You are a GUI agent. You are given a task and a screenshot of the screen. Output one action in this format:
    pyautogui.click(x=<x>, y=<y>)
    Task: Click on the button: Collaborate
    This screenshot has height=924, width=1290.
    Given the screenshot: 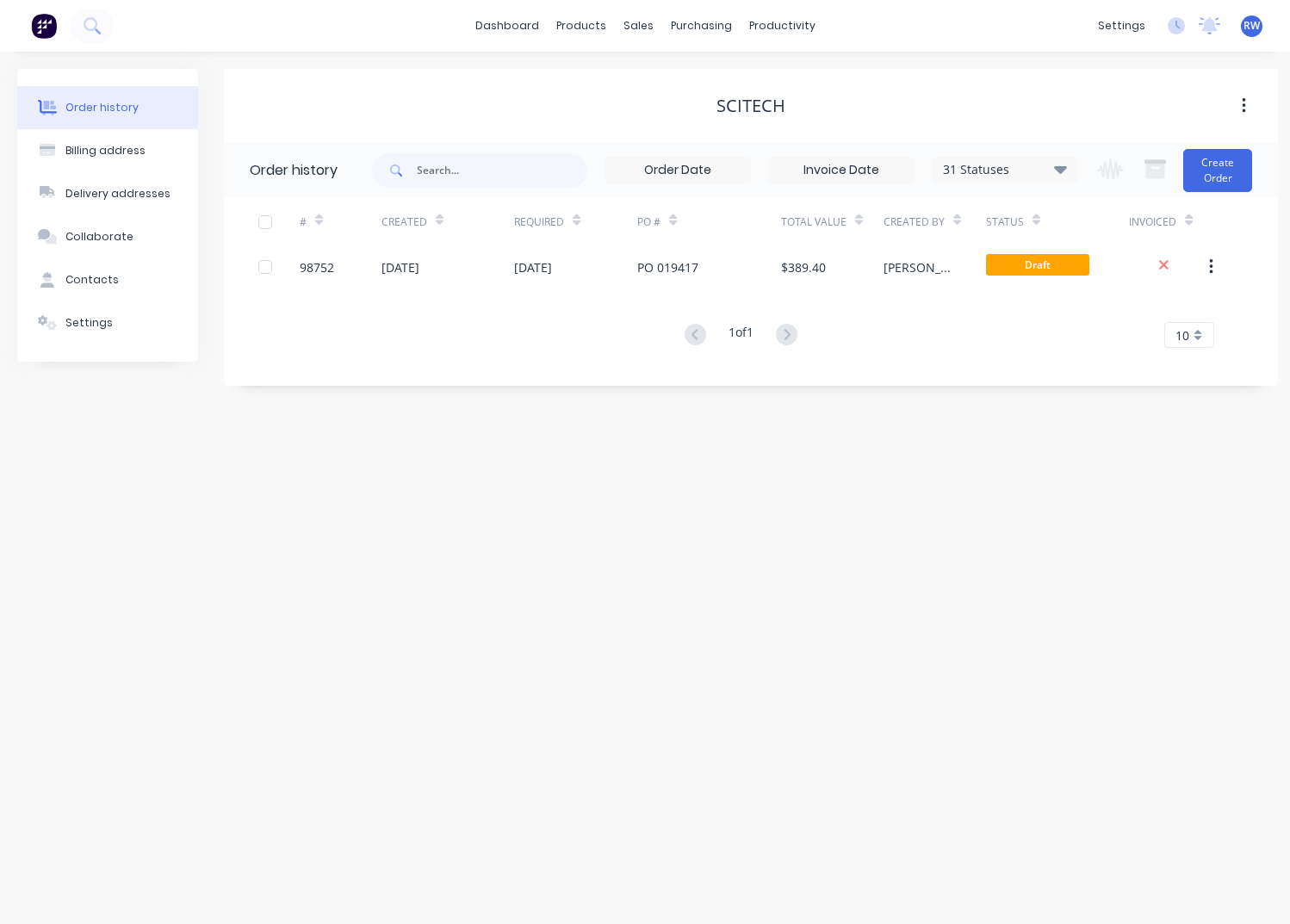 What is the action you would take?
    pyautogui.click(x=108, y=237)
    